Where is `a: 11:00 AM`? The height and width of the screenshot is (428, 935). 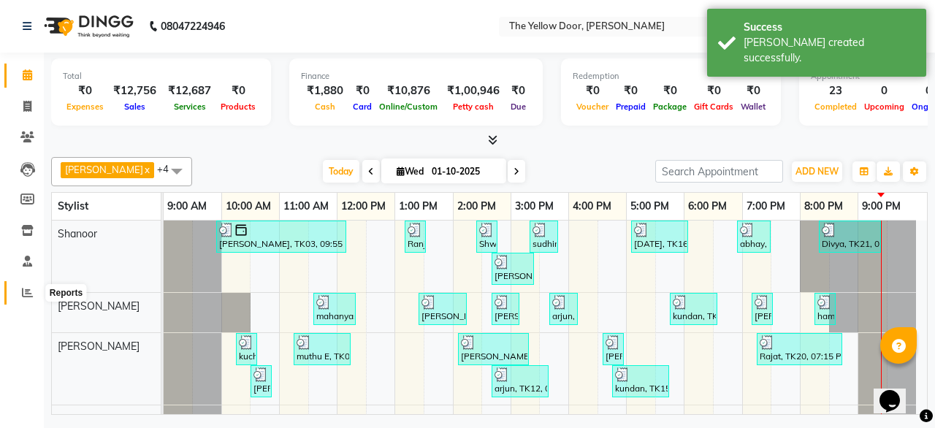 a: 11:00 AM is located at coordinates (306, 206).